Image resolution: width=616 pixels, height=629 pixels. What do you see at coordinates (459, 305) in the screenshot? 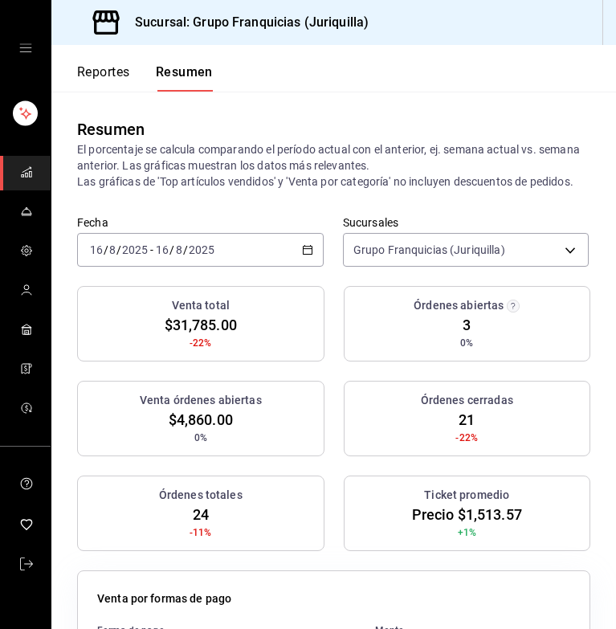
I see `h3: Órdenes abiertas` at bounding box center [459, 305].